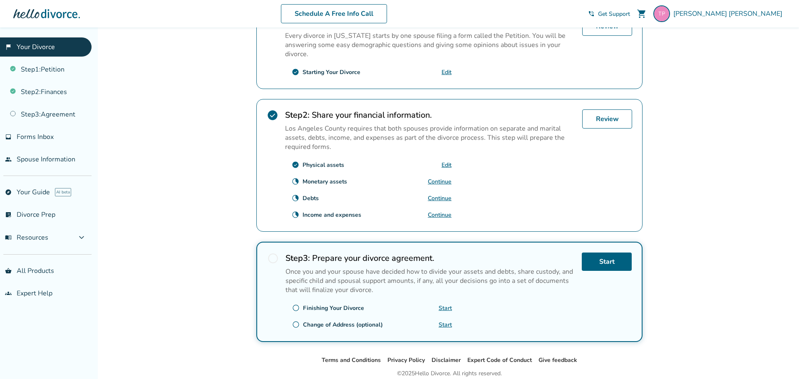  Describe the element at coordinates (325, 181) in the screenshot. I see `div: Monetary assets` at that location.